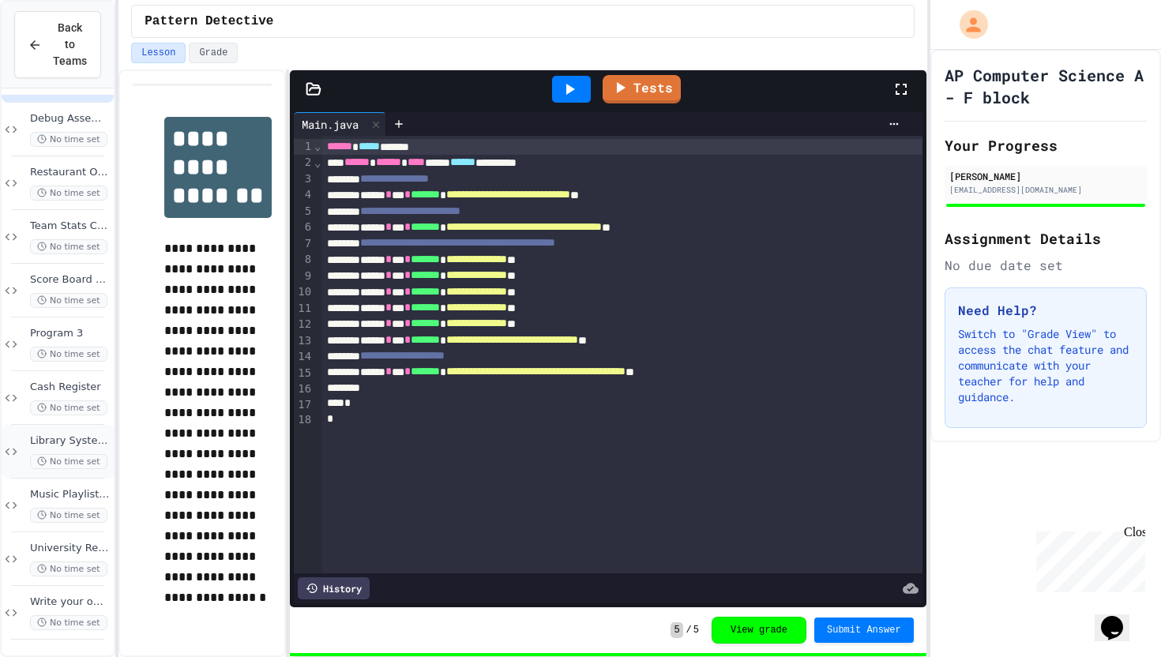  What do you see at coordinates (303, 244) in the screenshot?
I see `div: 7` at bounding box center [303, 244].